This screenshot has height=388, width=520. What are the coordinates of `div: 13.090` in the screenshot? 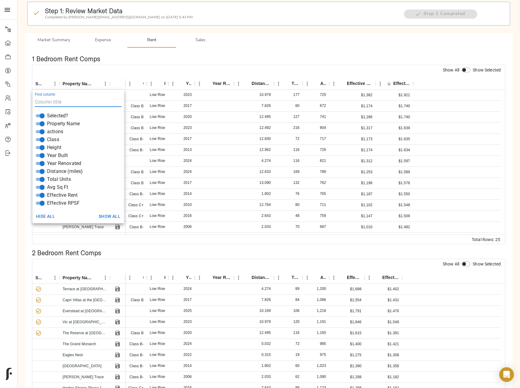 It's located at (265, 183).